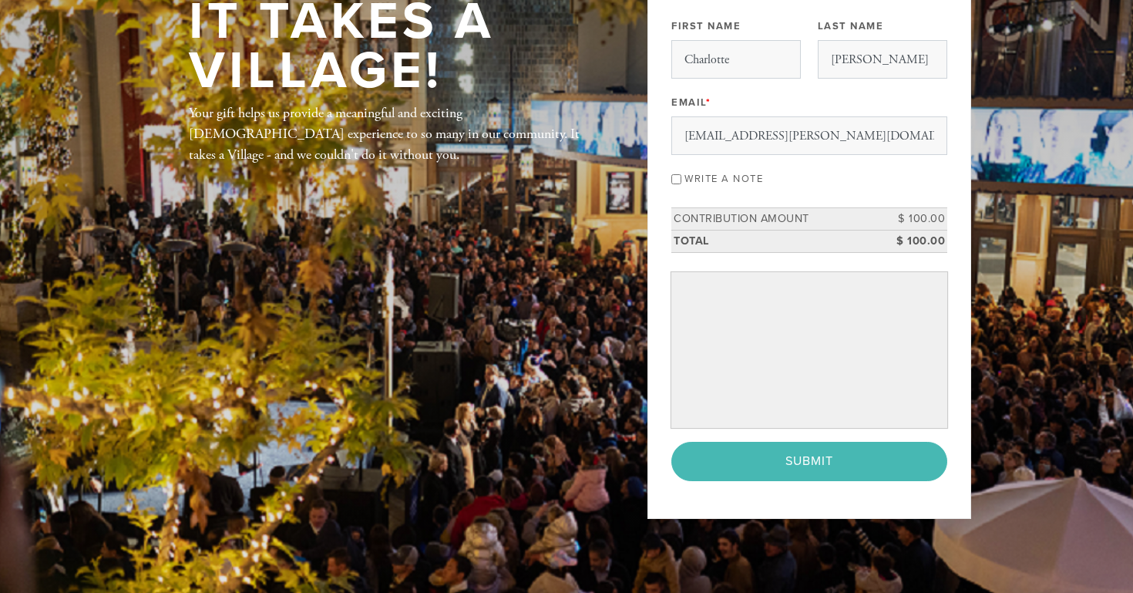 This screenshot has width=1133, height=593. I want to click on label: Write a note, so click(724, 179).